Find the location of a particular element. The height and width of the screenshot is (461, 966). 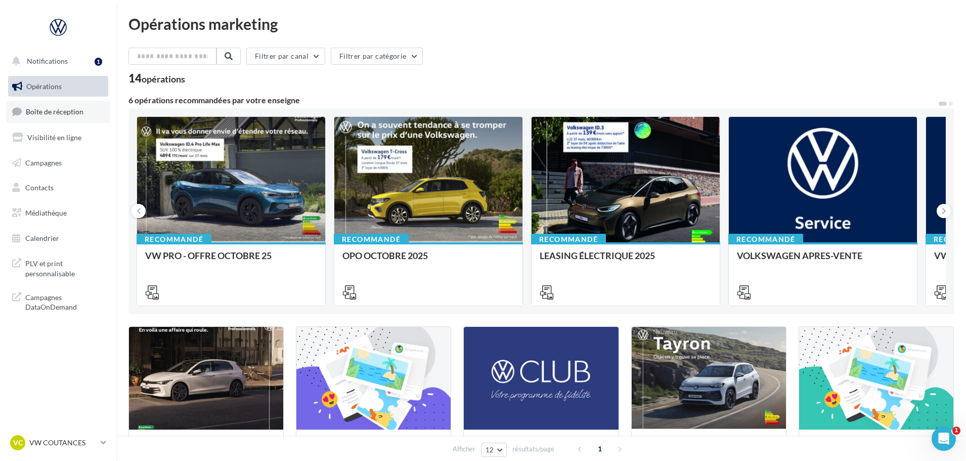

span: Calendrier is located at coordinates (42, 238).